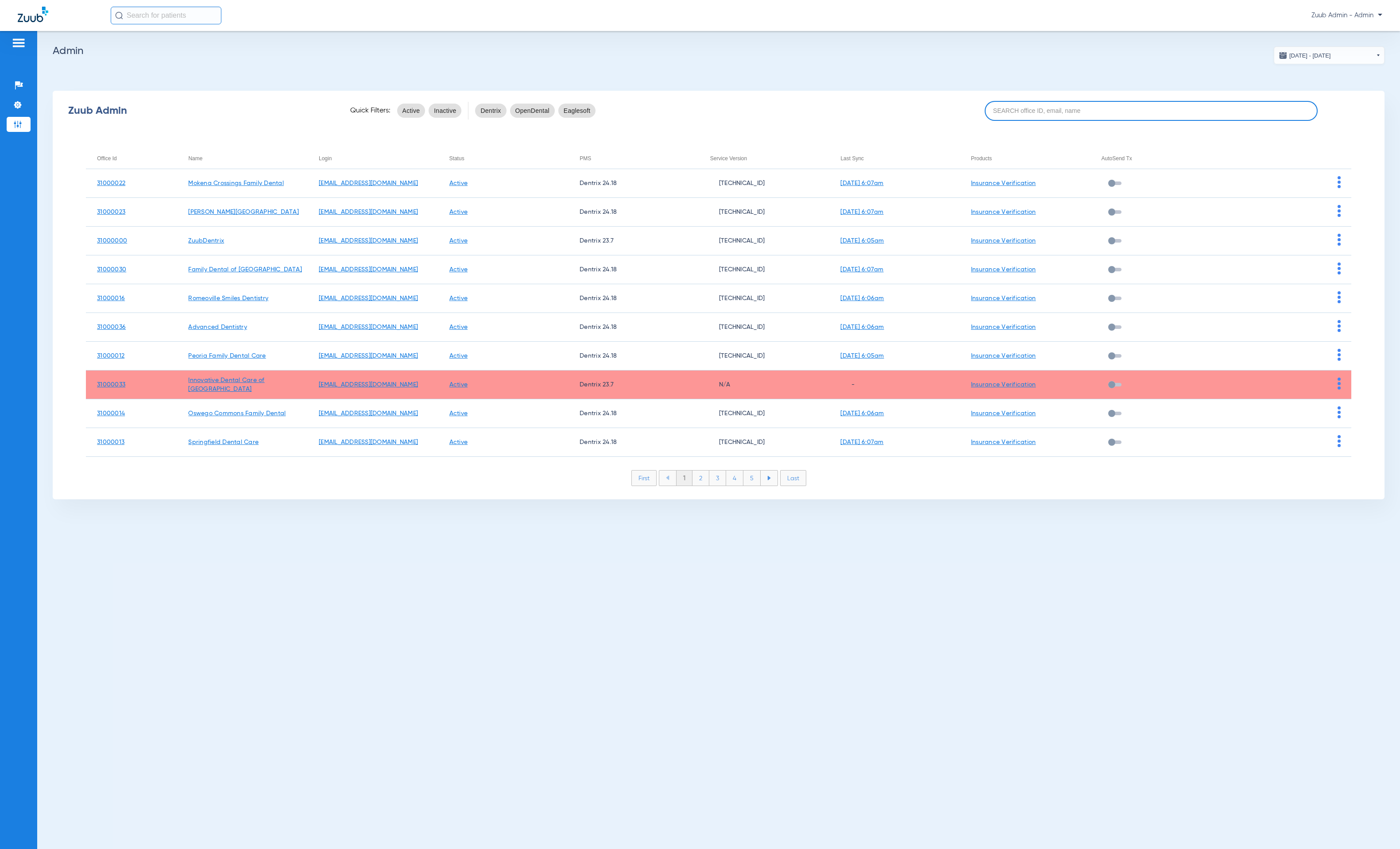  I want to click on input: Search for patients, so click(166, 15).